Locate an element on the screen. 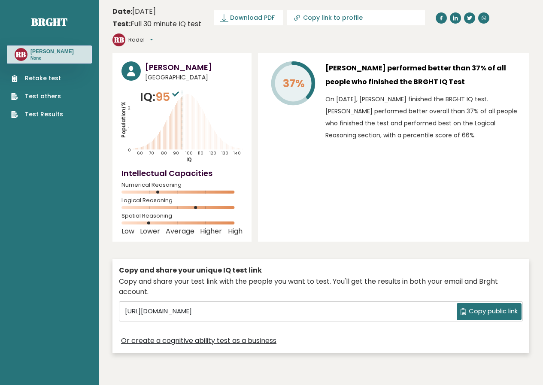 This screenshot has width=543, height=385. tspan: Population/% is located at coordinates (124, 119).